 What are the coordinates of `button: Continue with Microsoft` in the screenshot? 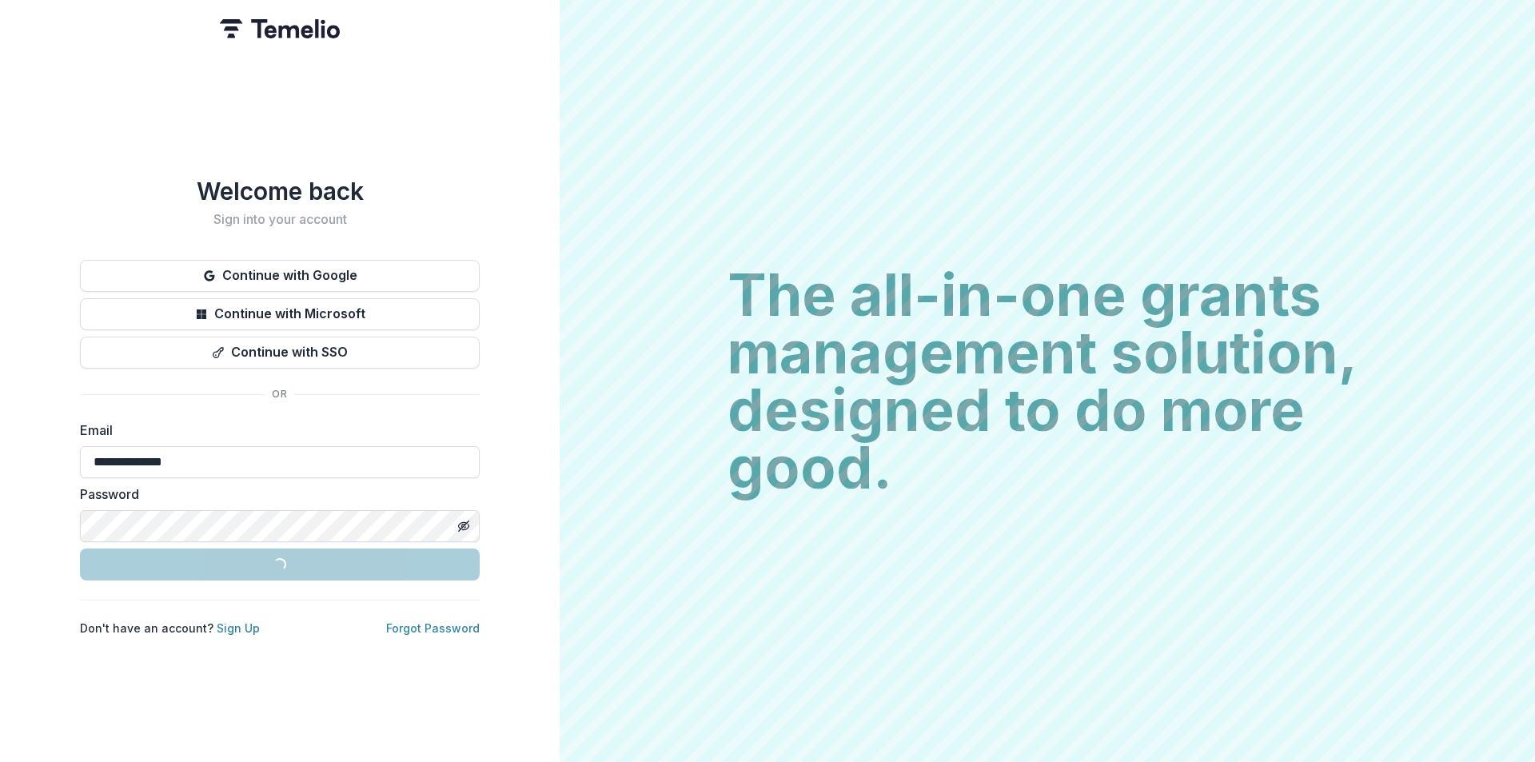 It's located at (280, 314).